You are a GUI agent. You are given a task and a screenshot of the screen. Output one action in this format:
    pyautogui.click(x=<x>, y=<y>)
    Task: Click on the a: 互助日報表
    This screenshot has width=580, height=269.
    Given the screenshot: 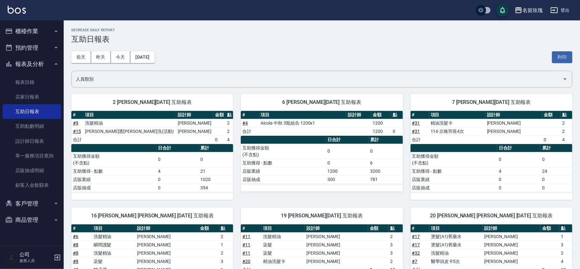 What is the action you would take?
    pyautogui.click(x=32, y=111)
    